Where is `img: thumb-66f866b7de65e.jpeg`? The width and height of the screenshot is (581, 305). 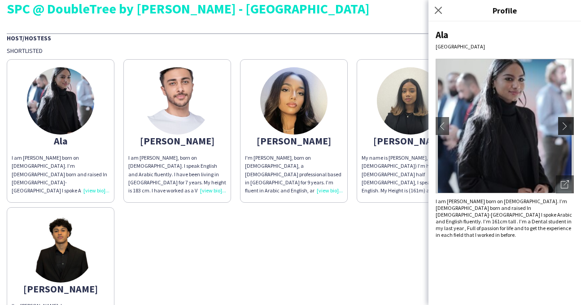
img: thumb-66f866b7de65e.jpeg is located at coordinates (61, 101).